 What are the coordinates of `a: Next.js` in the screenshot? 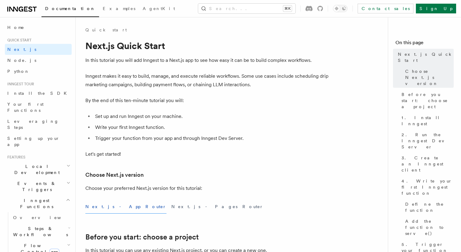 It's located at (38, 49).